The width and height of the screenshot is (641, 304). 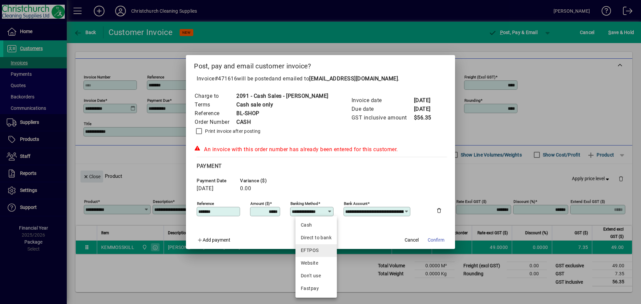 What do you see at coordinates (316, 238) in the screenshot?
I see `mat-option: Direct to bank` at bounding box center [316, 238].